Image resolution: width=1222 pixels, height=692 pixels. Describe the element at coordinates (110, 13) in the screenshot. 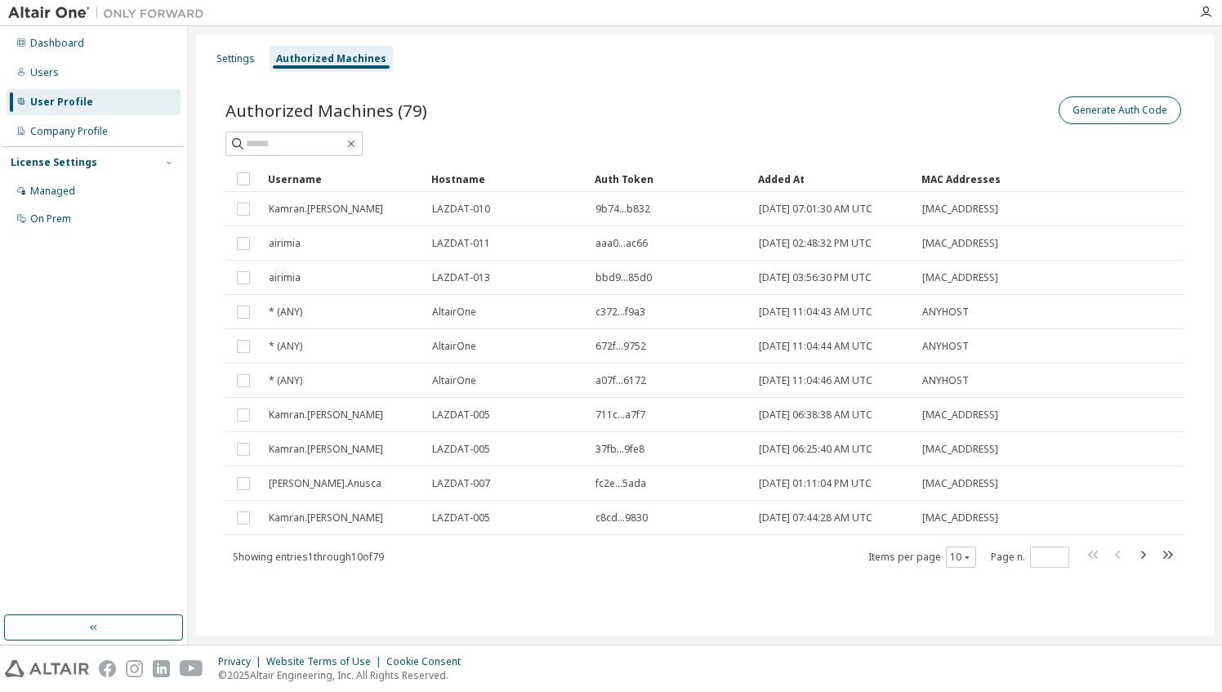

I see `img: Altair One` at that location.